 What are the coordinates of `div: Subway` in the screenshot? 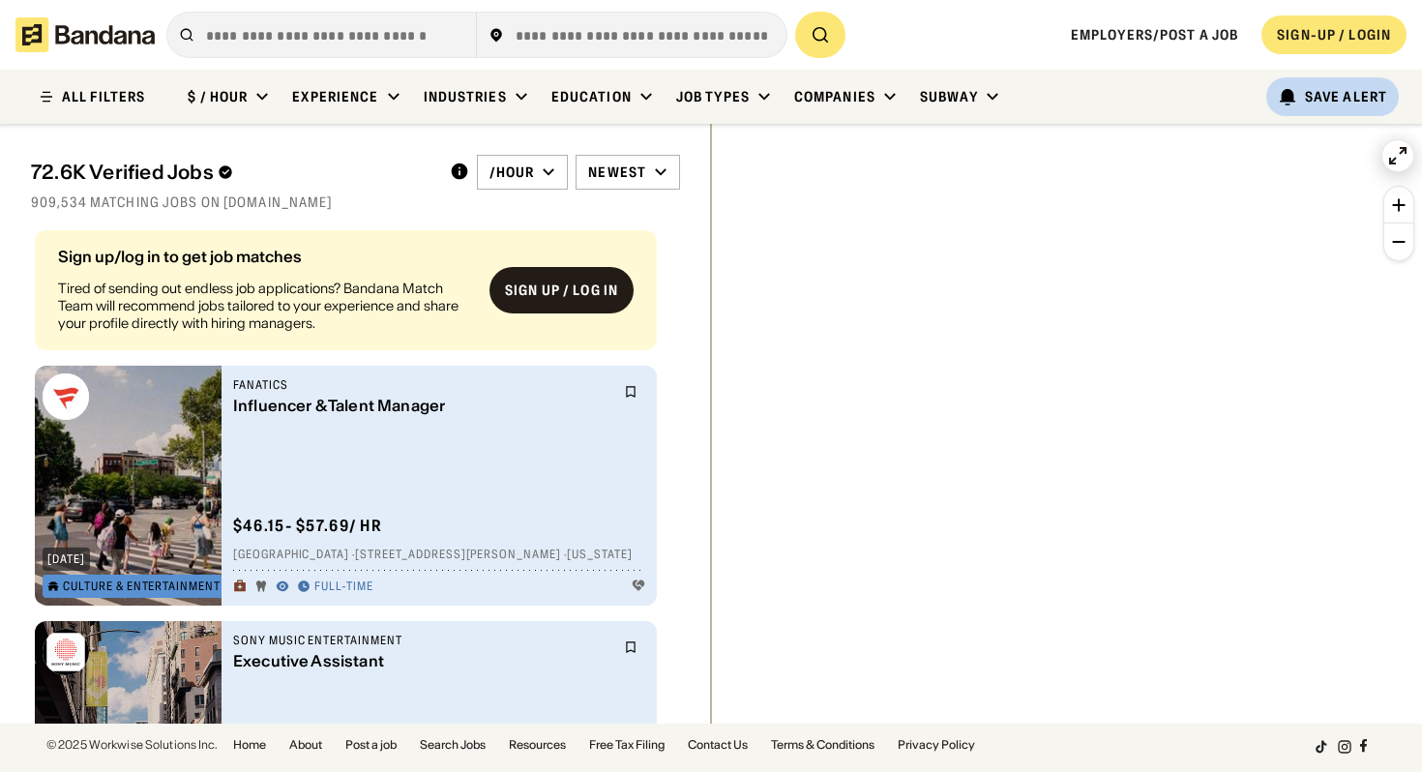 It's located at (949, 97).